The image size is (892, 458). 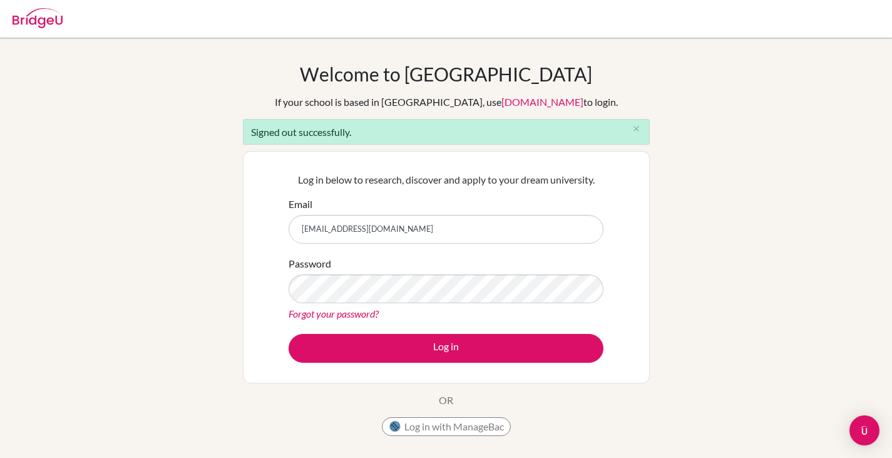 What do you see at coordinates (446, 348) in the screenshot?
I see `button: Log in` at bounding box center [446, 348].